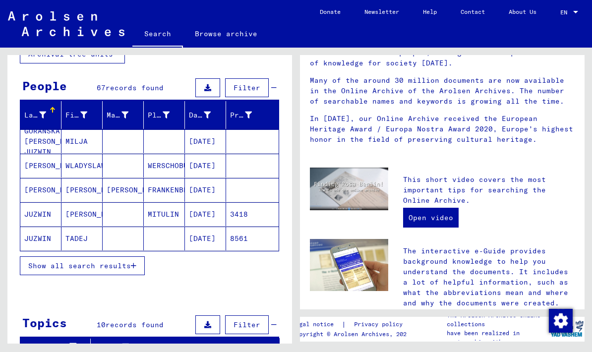  What do you see at coordinates (82, 238) in the screenshot?
I see `mat-cell: TADEJ` at bounding box center [82, 238].